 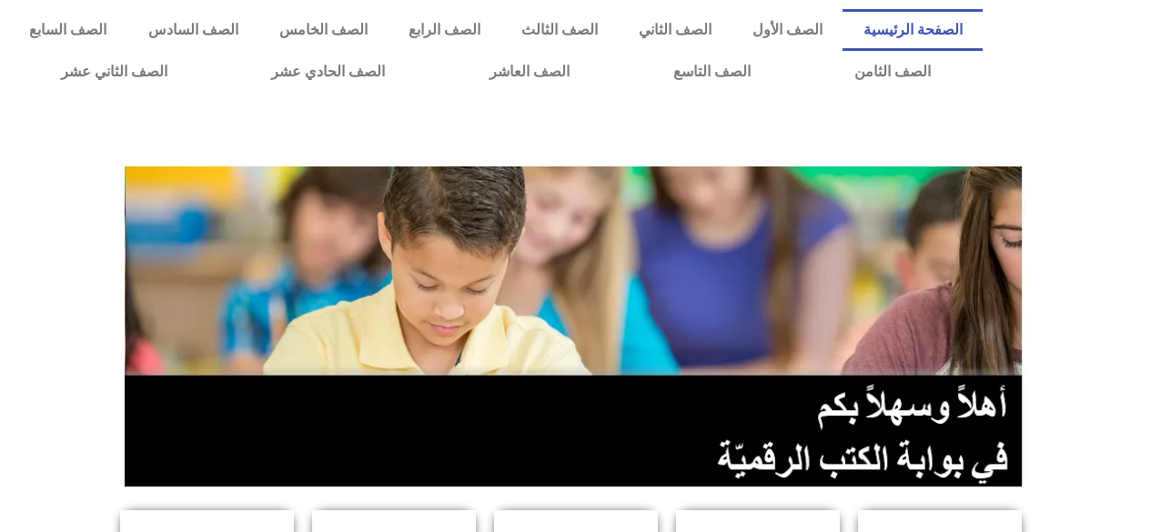 I want to click on a: الصف الخامس, so click(x=323, y=30).